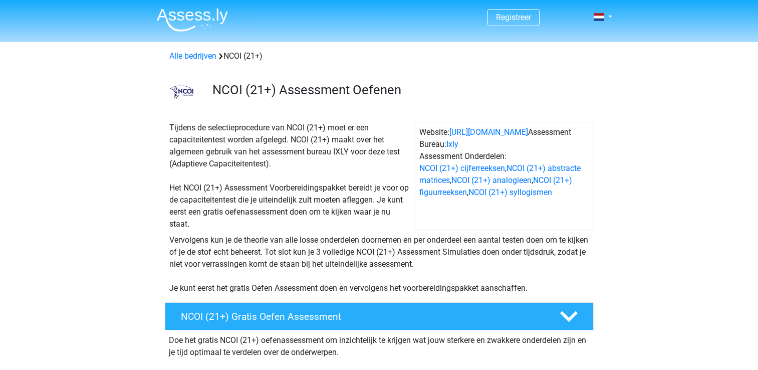 Image resolution: width=758 pixels, height=370 pixels. Describe the element at coordinates (379, 344) in the screenshot. I see `div: Doe het gratis NCOI (21+) oefenassessment om inzichtelijk te krijgen wat jouw sterkere en zwakker...` at that location.